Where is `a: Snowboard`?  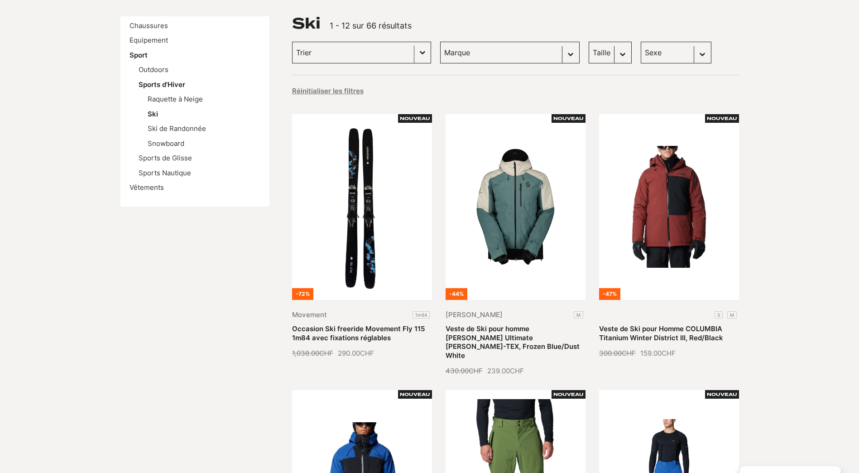
a: Snowboard is located at coordinates (166, 143).